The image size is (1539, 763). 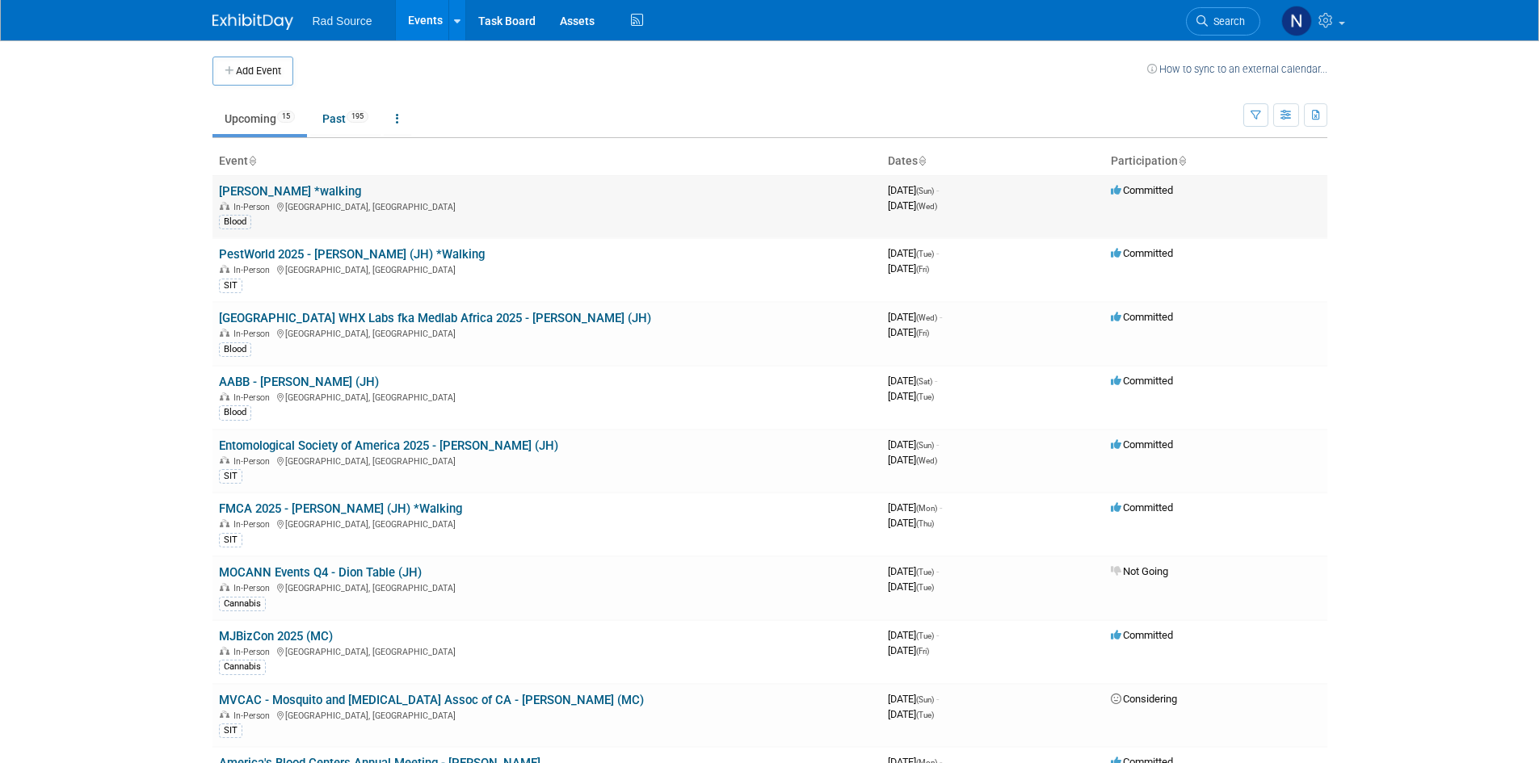 I want to click on a: Upcoming15, so click(x=259, y=119).